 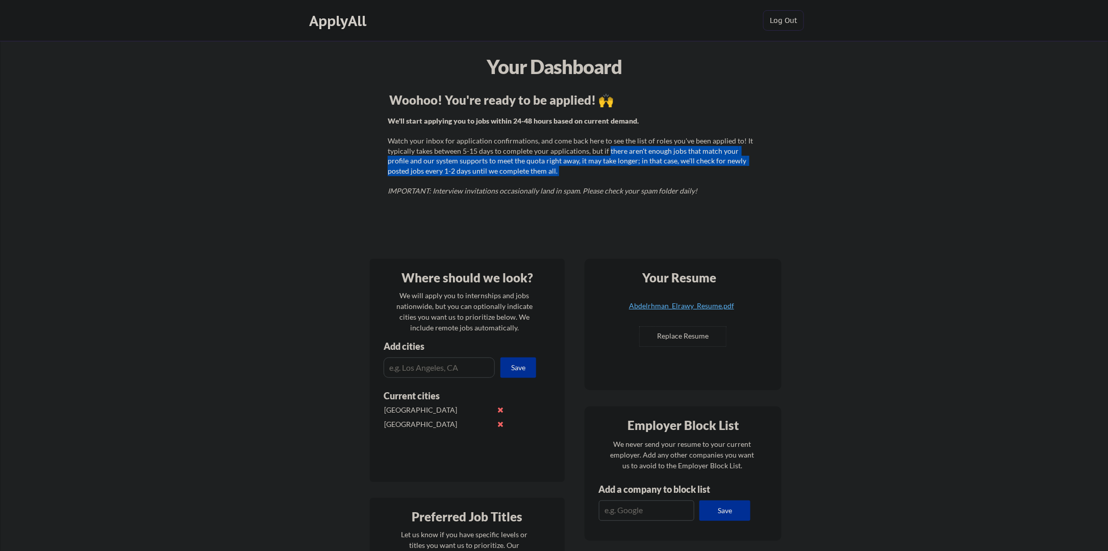 I want to click on div: Woohoo! You're ready to be applied! 🙌, so click(x=573, y=100).